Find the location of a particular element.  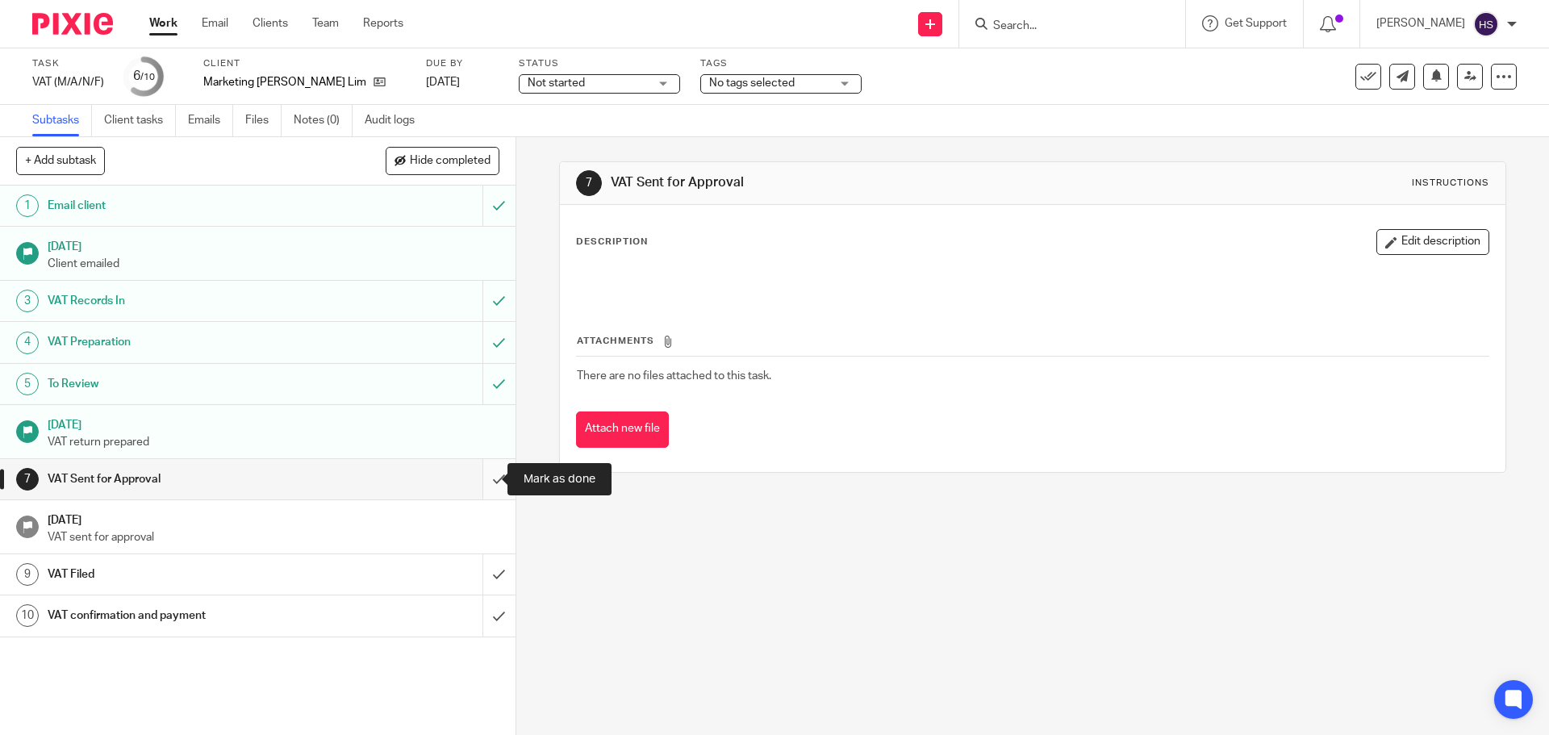

label: Client is located at coordinates (304, 64).